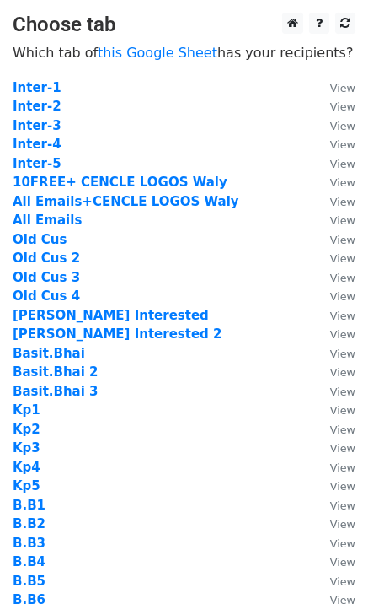  I want to click on strong: Basit.Bhai, so click(49, 353).